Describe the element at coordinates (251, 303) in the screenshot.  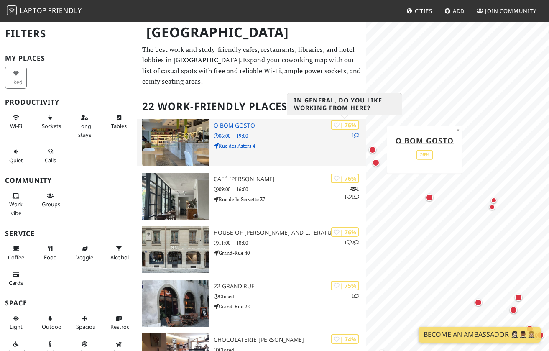
I see `a: 22 grand'rue | 75% 1 22 grand'rue Closed Grand-Rue 22` at that location.